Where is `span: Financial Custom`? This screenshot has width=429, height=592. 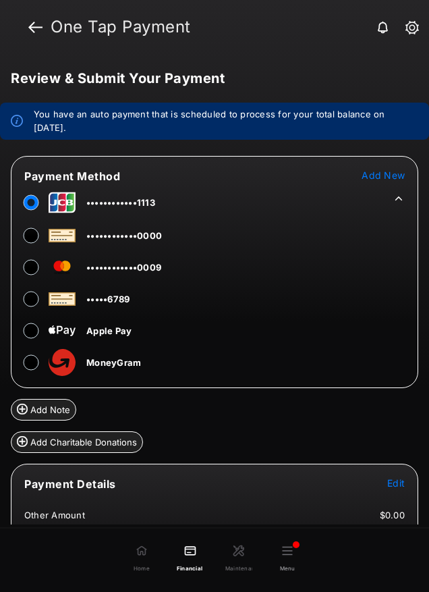 span: Financial Custom is located at coordinates (190, 565).